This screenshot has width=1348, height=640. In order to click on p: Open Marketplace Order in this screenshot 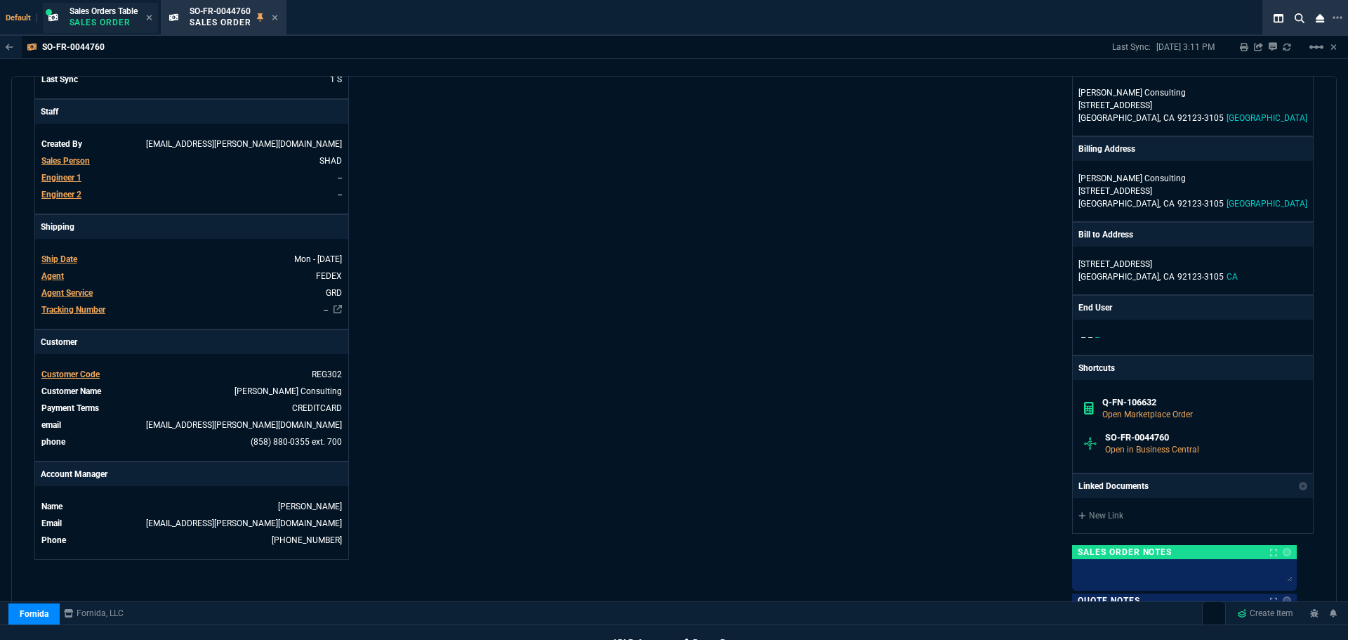, I will do `click(1202, 414)`.